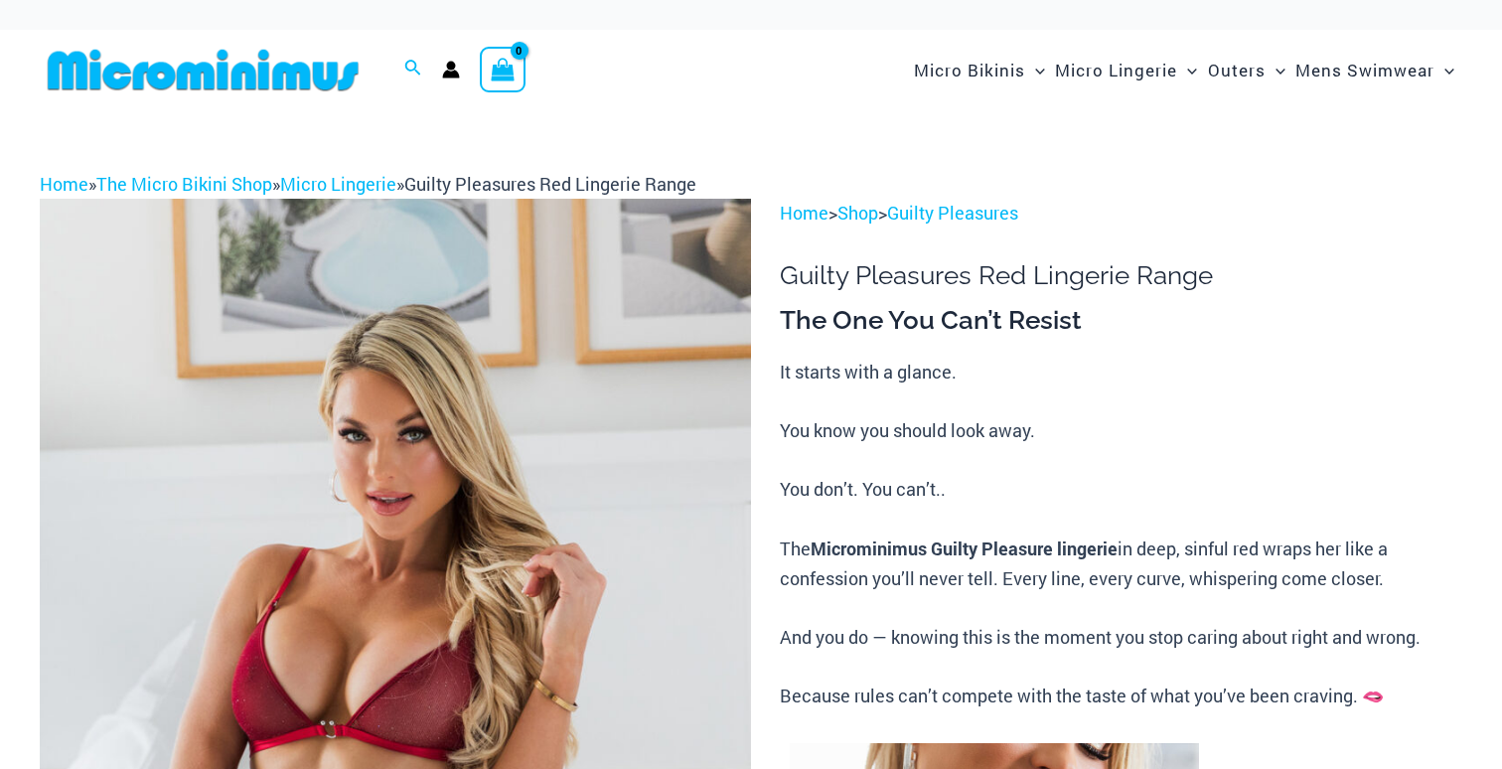  What do you see at coordinates (979, 70) in the screenshot?
I see `a: Micro BikinisMenu ToggleMenu Toggle` at bounding box center [979, 70].